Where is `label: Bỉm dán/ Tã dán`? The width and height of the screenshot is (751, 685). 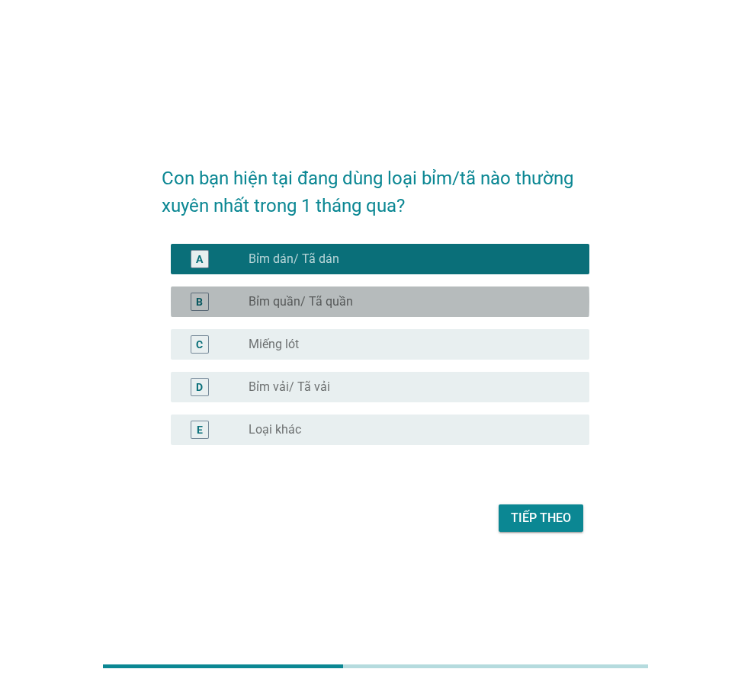 label: Bỉm dán/ Tã dán is located at coordinates (294, 259).